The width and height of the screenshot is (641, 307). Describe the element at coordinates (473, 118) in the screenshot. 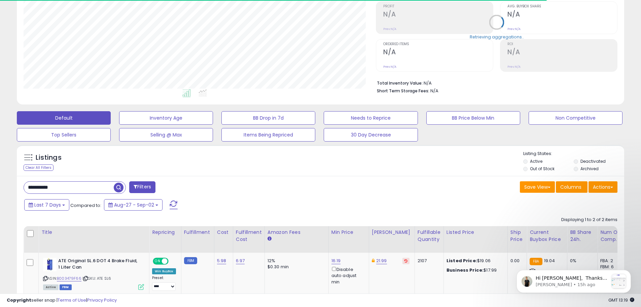

I see `button: BB Price Below Min` at that location.